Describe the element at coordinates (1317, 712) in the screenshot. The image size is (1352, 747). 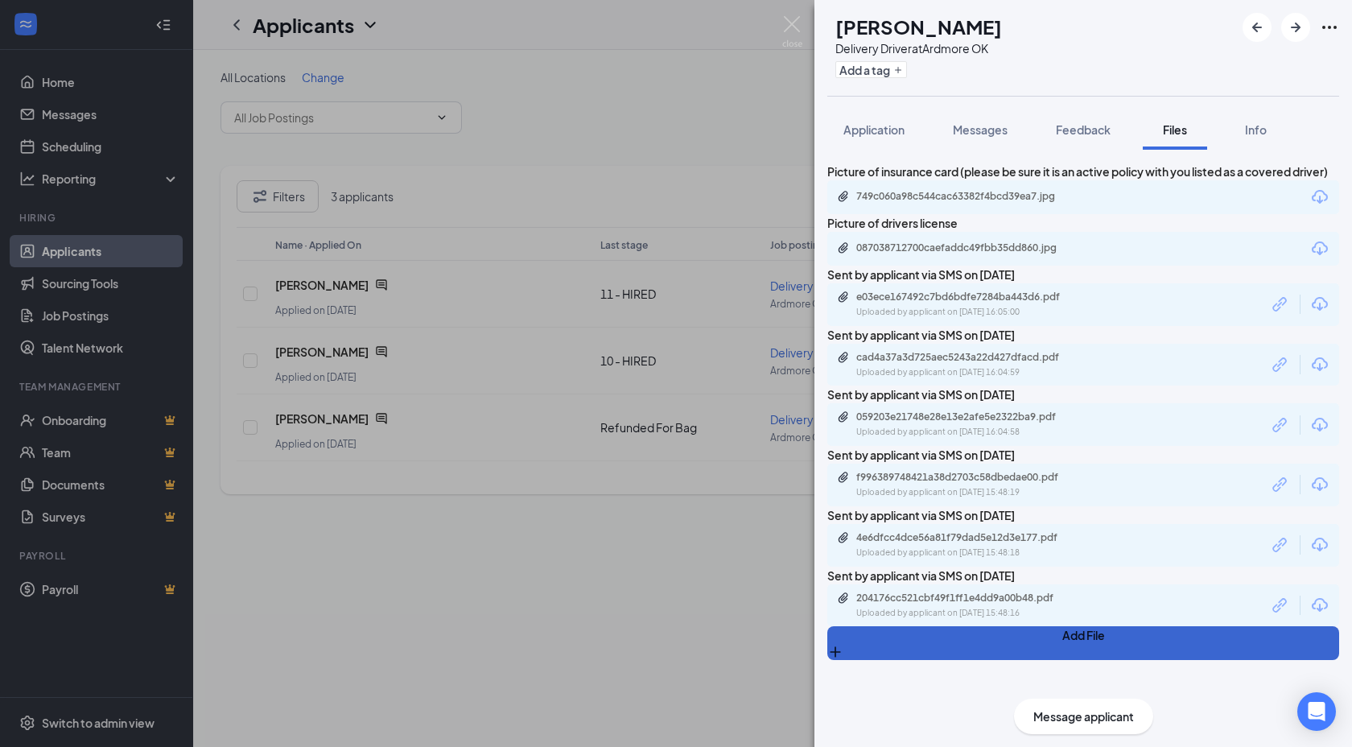
I see `div: Open Intercom Messenger` at that location.